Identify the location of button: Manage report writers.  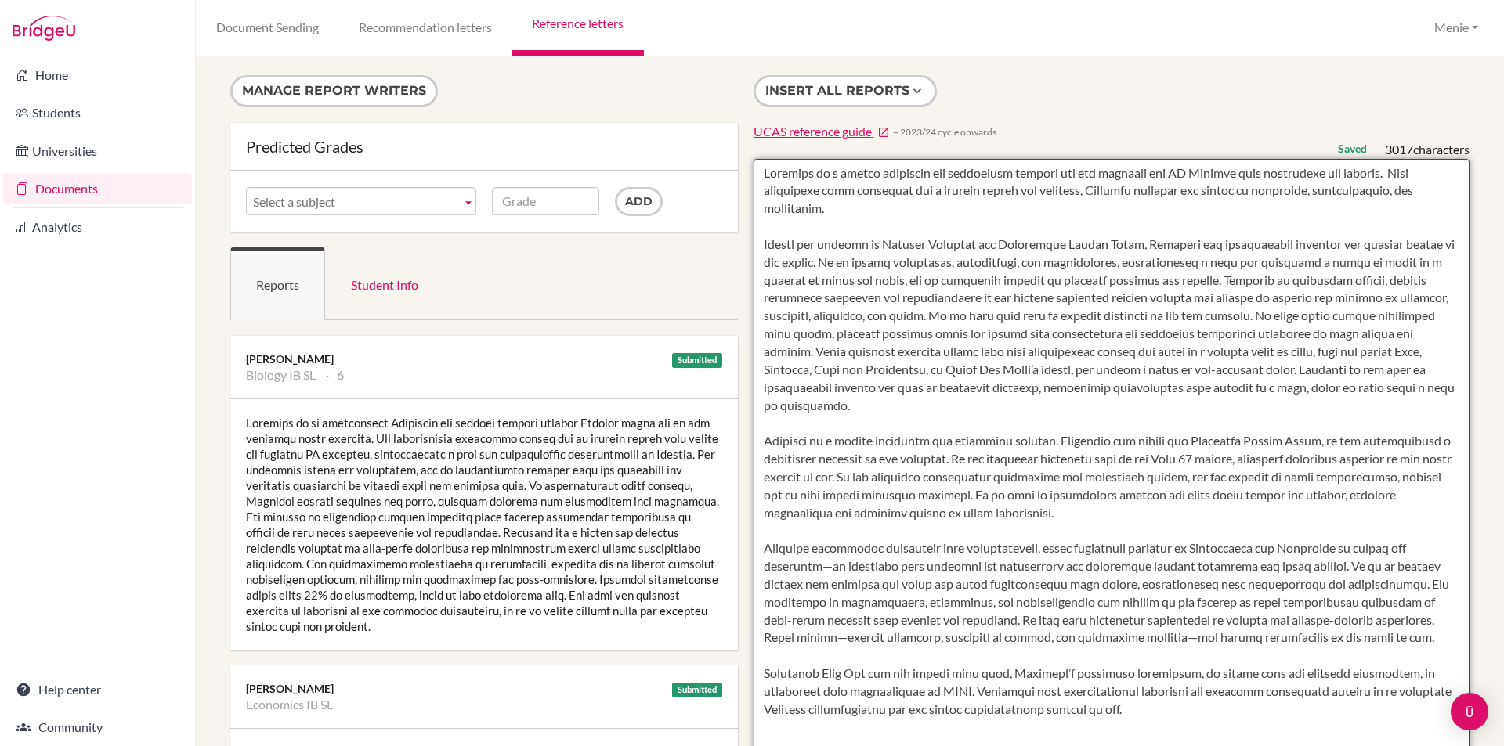
(334, 91).